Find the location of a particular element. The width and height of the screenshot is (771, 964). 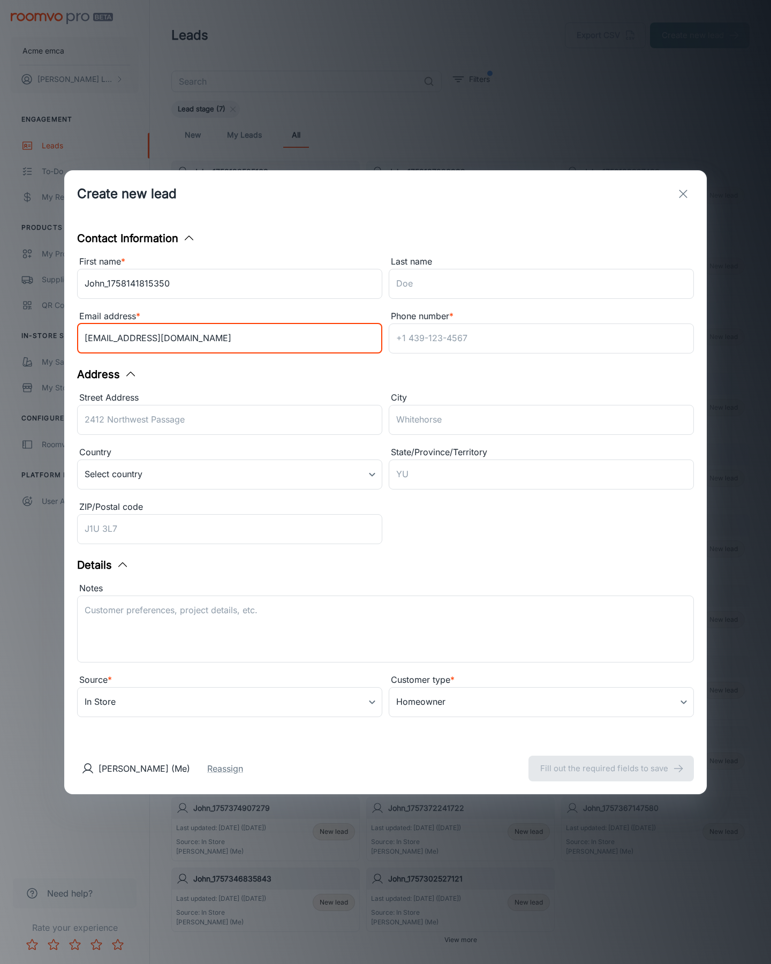

div: Select country is located at coordinates (230, 474).